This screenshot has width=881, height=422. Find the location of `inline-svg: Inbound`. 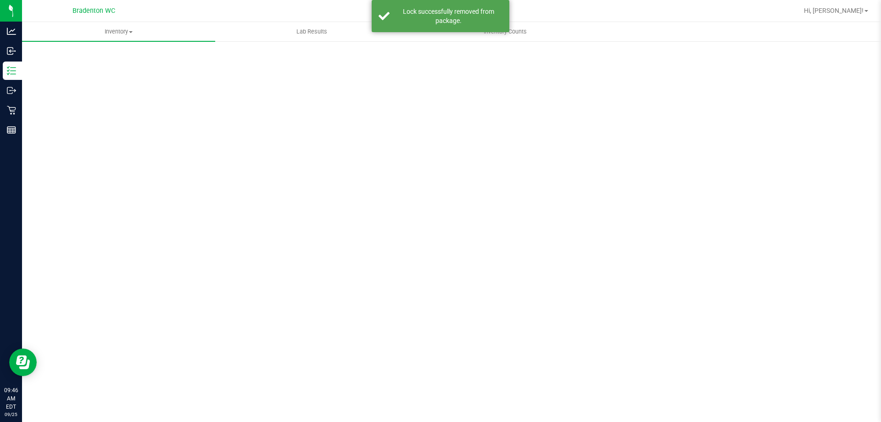

inline-svg: Inbound is located at coordinates (11, 51).